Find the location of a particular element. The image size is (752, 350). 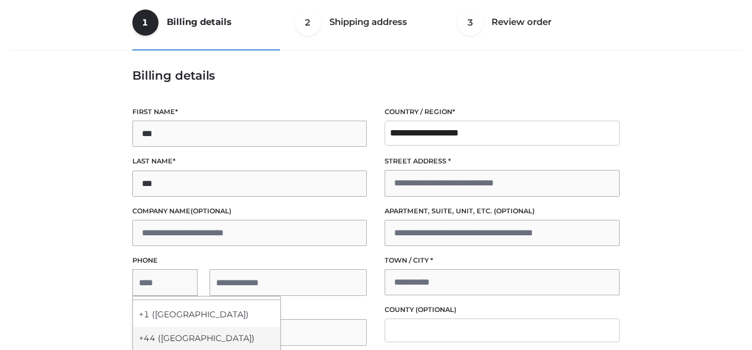

label: County is located at coordinates (502, 309).